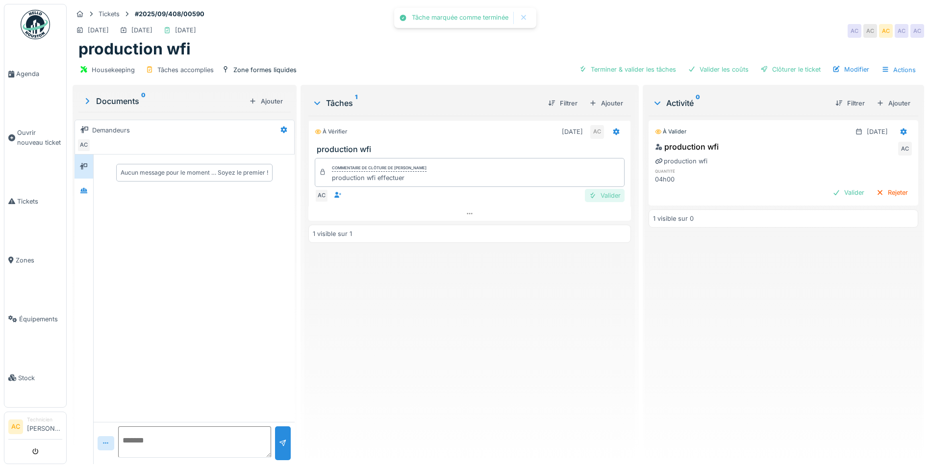  I want to click on div: Terminer & valider les tâches, so click(627, 69).